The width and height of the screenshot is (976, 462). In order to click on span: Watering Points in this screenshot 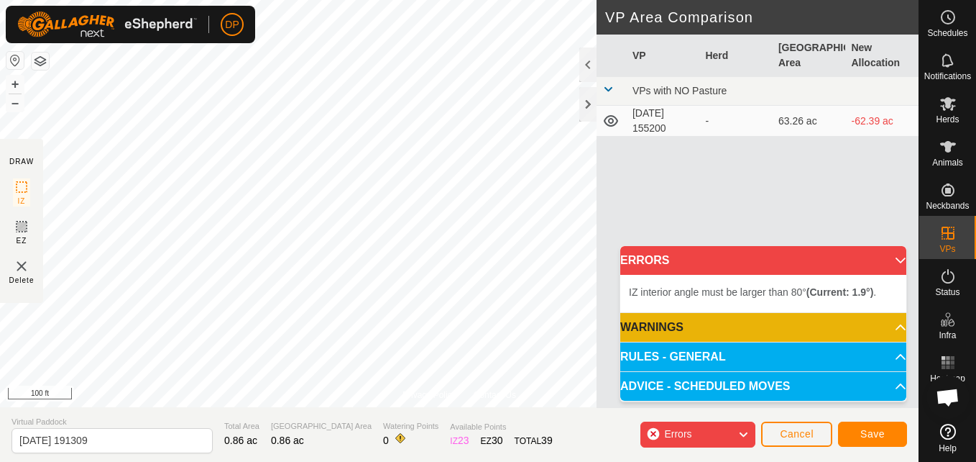, I will do `click(411, 426)`.